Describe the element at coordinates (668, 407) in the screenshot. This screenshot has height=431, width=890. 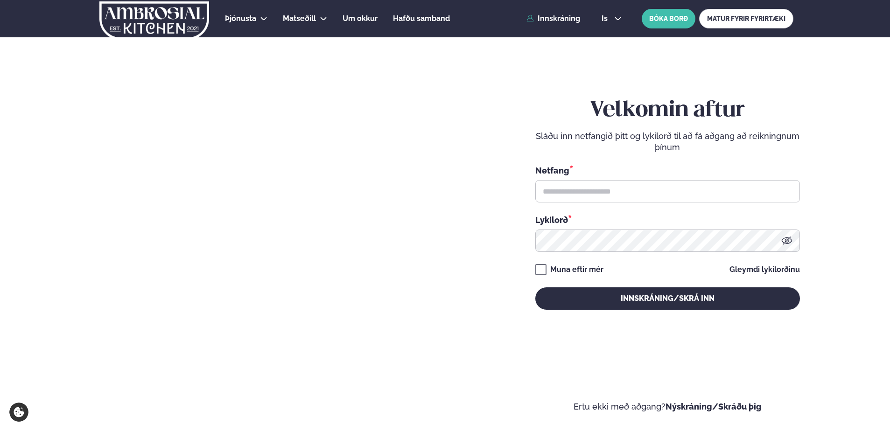
I see `p: Ertu ekki með aðgang?` at that location.